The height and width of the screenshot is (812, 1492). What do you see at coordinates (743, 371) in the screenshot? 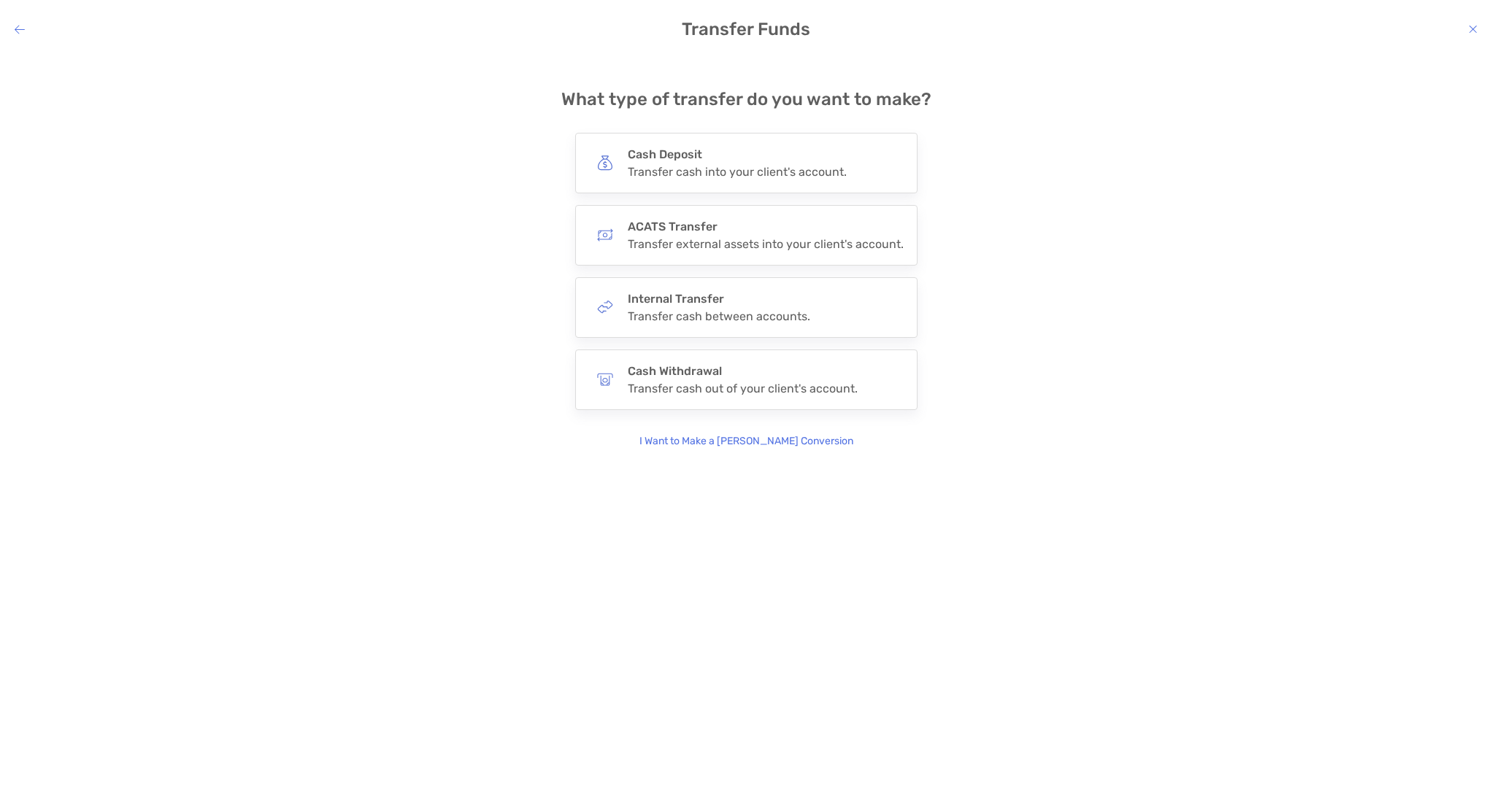
I see `h4: Cash Withdrawal` at bounding box center [743, 371].